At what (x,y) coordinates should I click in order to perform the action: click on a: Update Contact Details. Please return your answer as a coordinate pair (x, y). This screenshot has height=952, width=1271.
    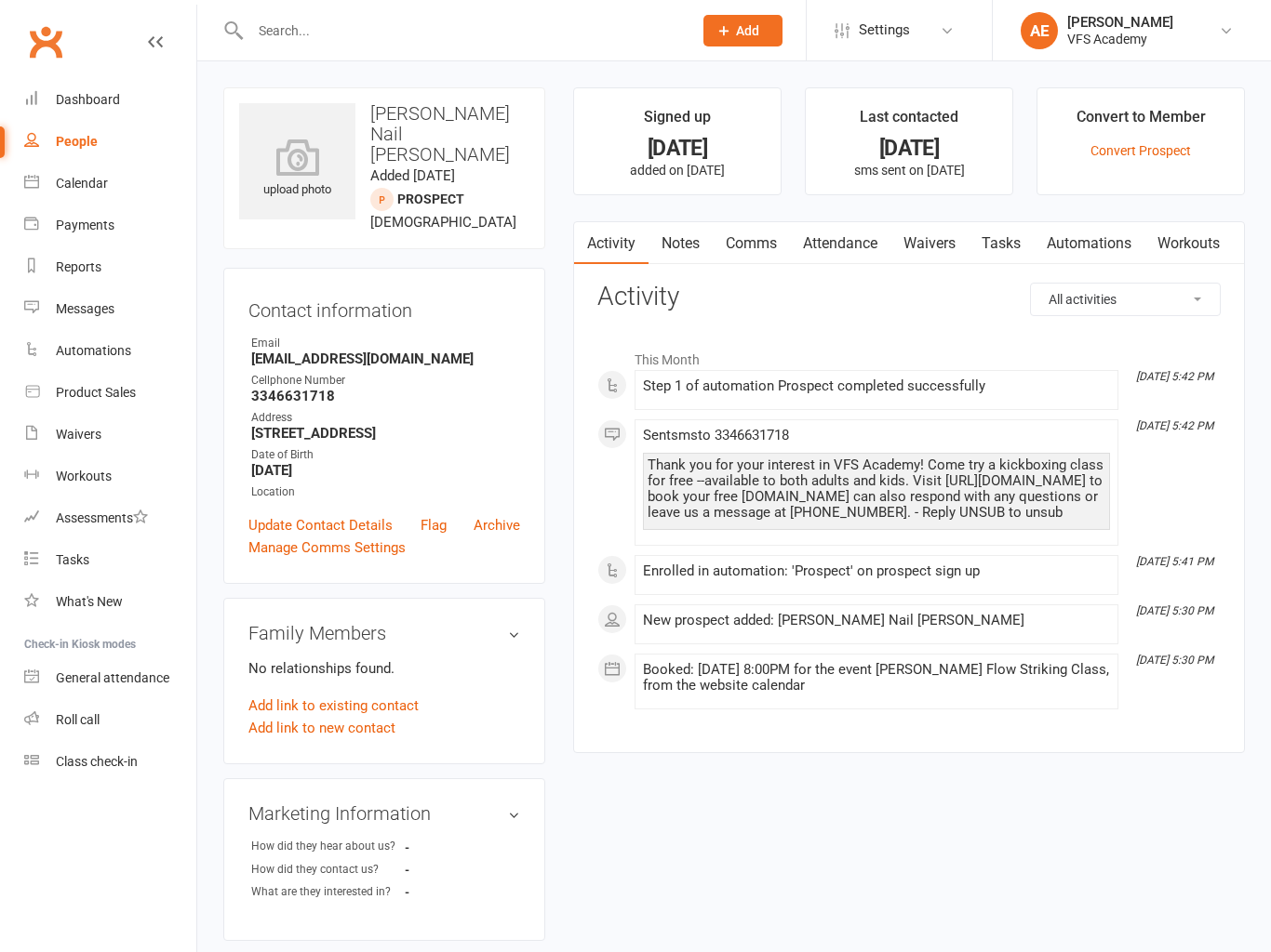
    Looking at the image, I should click on (320, 525).